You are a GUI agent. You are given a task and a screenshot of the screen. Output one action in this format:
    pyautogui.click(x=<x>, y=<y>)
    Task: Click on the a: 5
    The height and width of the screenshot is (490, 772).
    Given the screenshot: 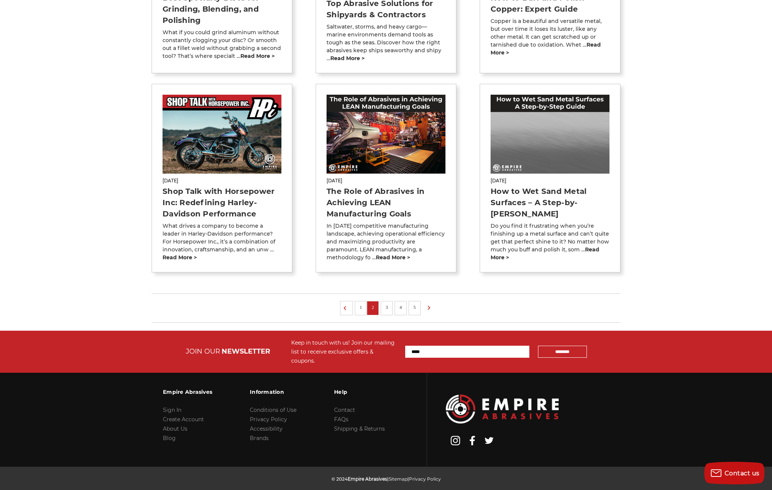 What is the action you would take?
    pyautogui.click(x=414, y=308)
    